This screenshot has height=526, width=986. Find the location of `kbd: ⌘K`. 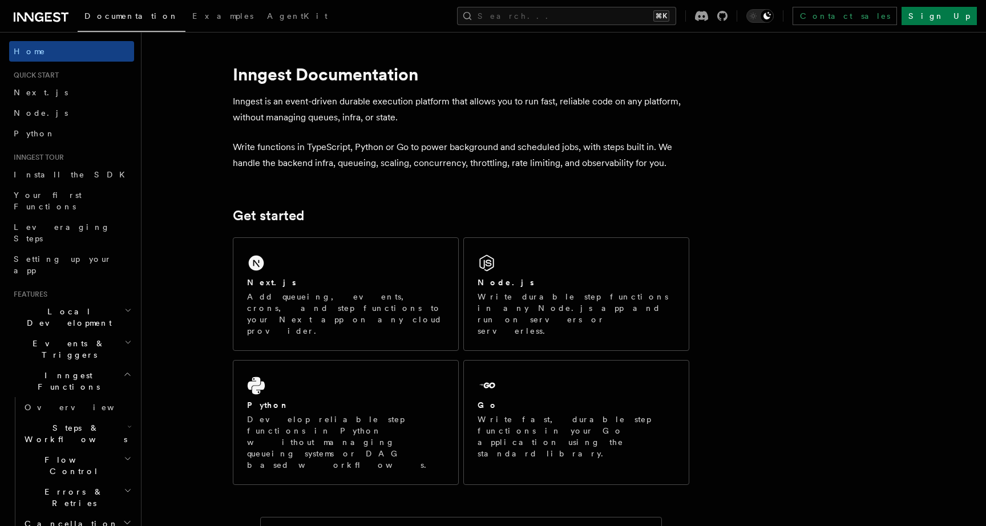

kbd: ⌘K is located at coordinates (661, 16).